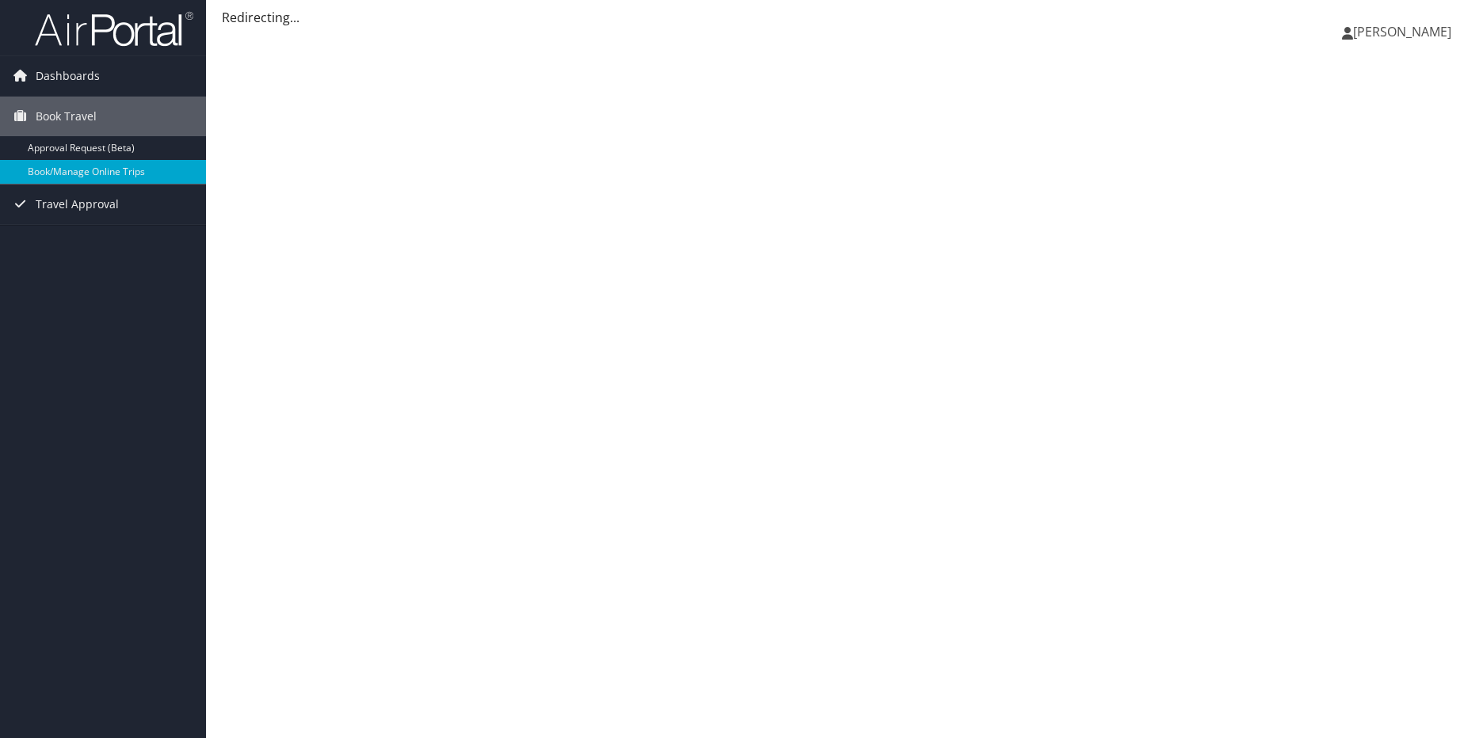  I want to click on img: airportal-logo.png, so click(114, 29).